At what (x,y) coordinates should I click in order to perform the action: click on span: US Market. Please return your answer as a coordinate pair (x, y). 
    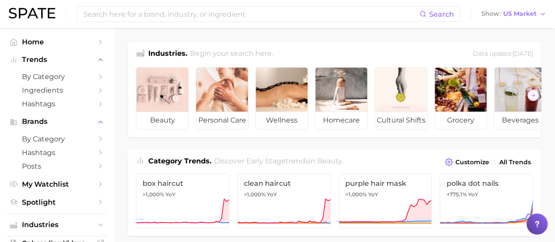
    Looking at the image, I should click on (520, 14).